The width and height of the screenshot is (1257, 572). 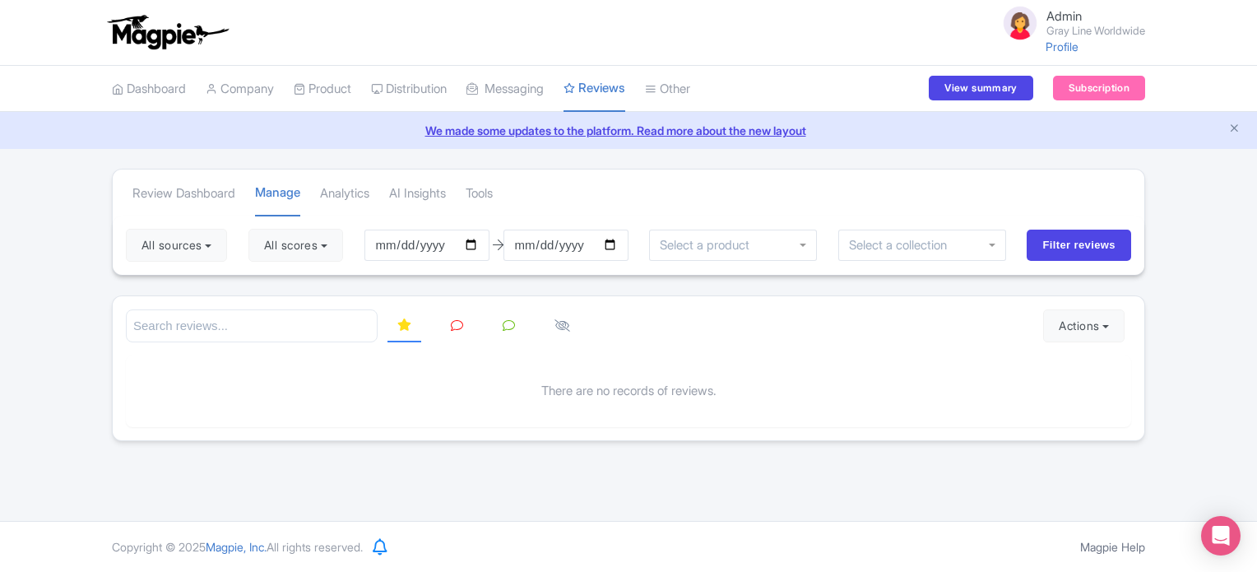 I want to click on a: Analytics, so click(x=345, y=193).